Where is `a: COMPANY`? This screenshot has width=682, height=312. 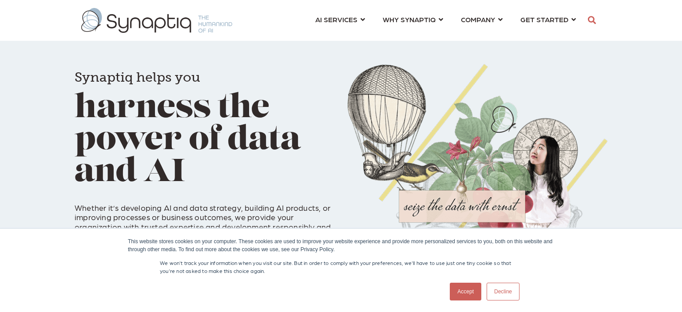
a: COMPANY is located at coordinates (482, 19).